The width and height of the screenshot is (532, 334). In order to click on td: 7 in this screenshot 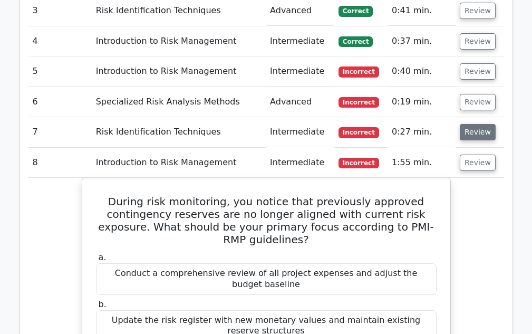, I will do `click(60, 132)`.